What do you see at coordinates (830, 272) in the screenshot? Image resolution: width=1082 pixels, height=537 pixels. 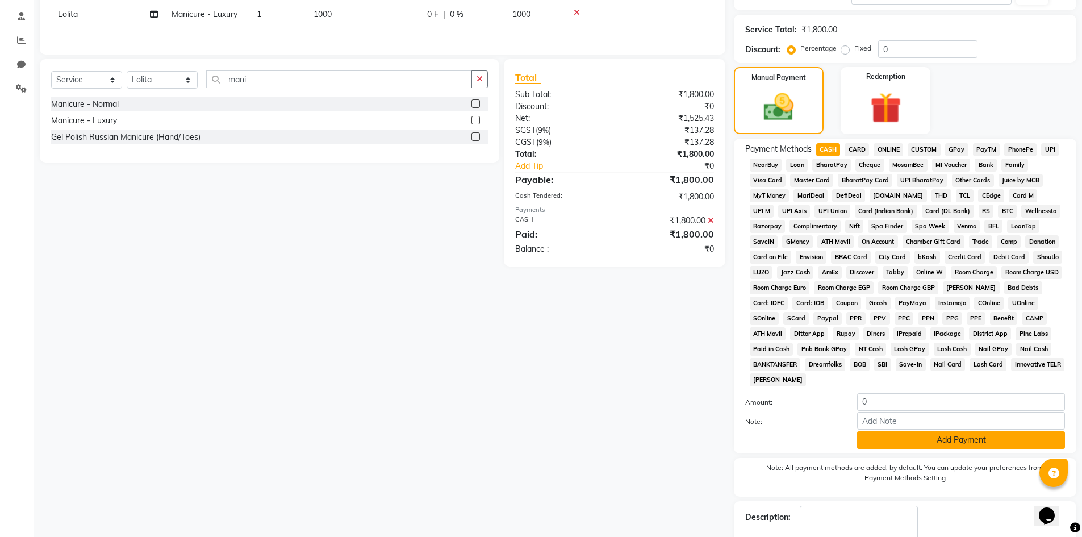 I see `span: AmEx` at bounding box center [830, 272].